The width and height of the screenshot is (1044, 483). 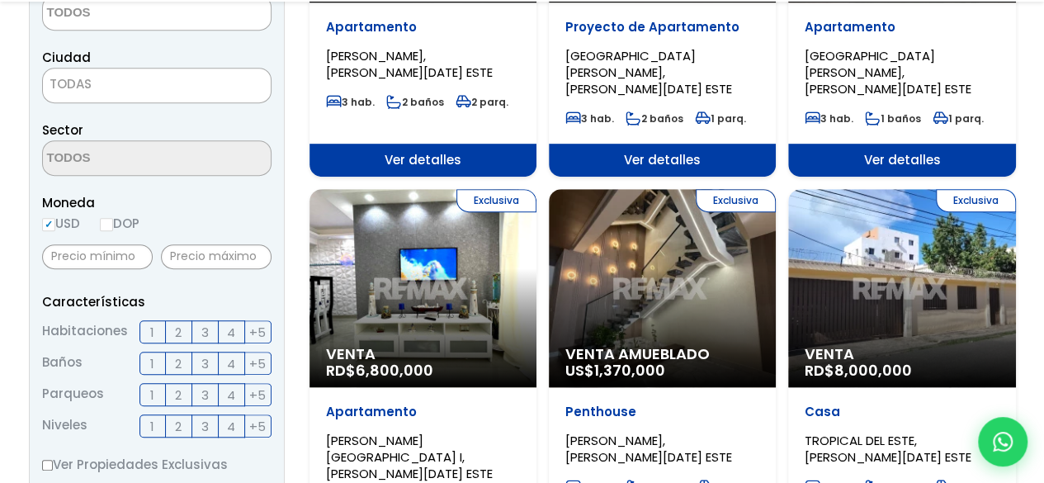 What do you see at coordinates (63, 130) in the screenshot?
I see `span: Sector` at bounding box center [63, 130].